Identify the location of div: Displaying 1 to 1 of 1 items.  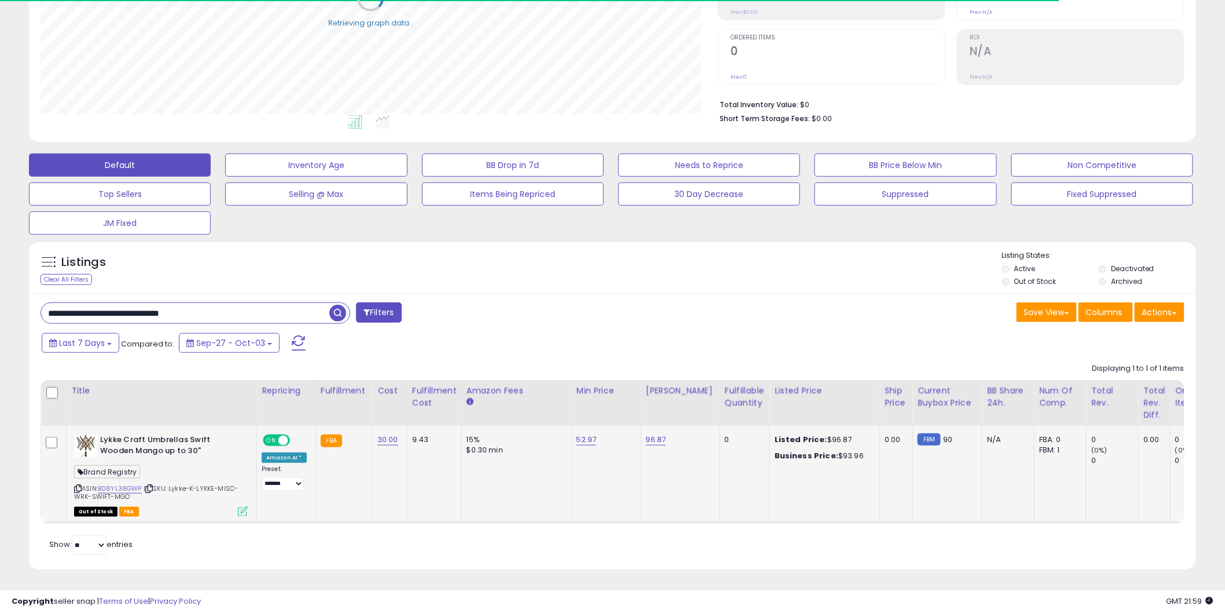
(1139, 368).